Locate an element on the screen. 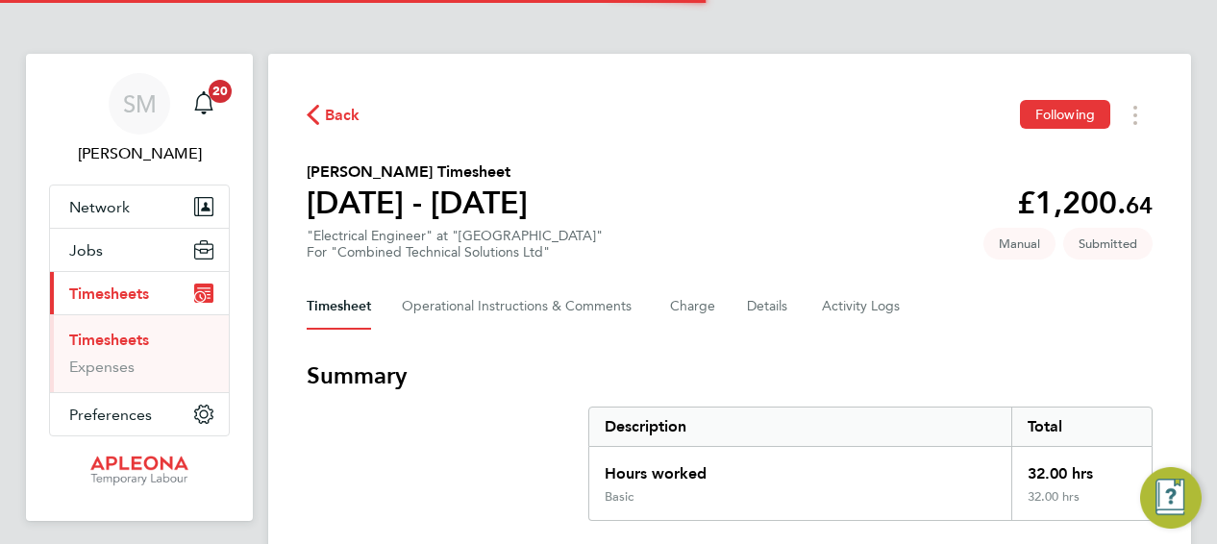 The height and width of the screenshot is (544, 1217). span: 64 is located at coordinates (1139, 205).